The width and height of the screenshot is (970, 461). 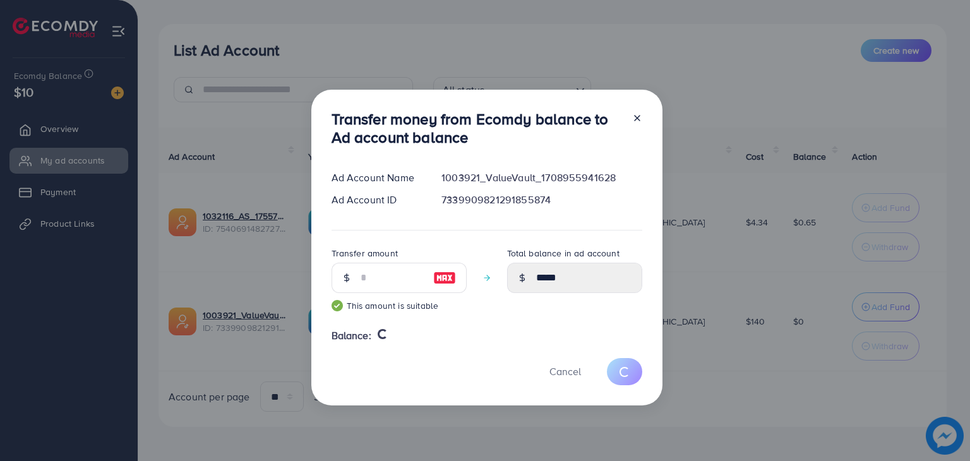 What do you see at coordinates (541, 200) in the screenshot?
I see `div: 7339909821291855874` at bounding box center [541, 200].